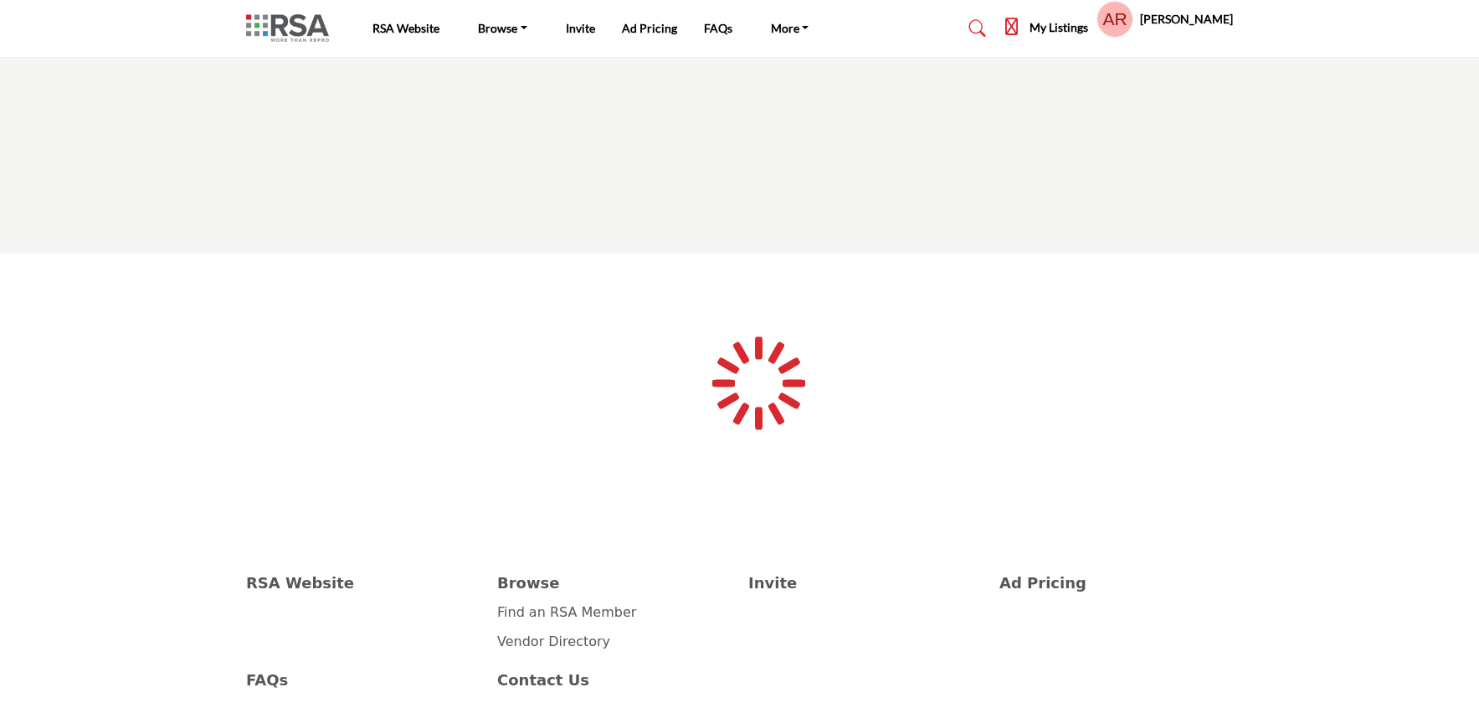  Describe the element at coordinates (790, 28) in the screenshot. I see `a: More` at that location.